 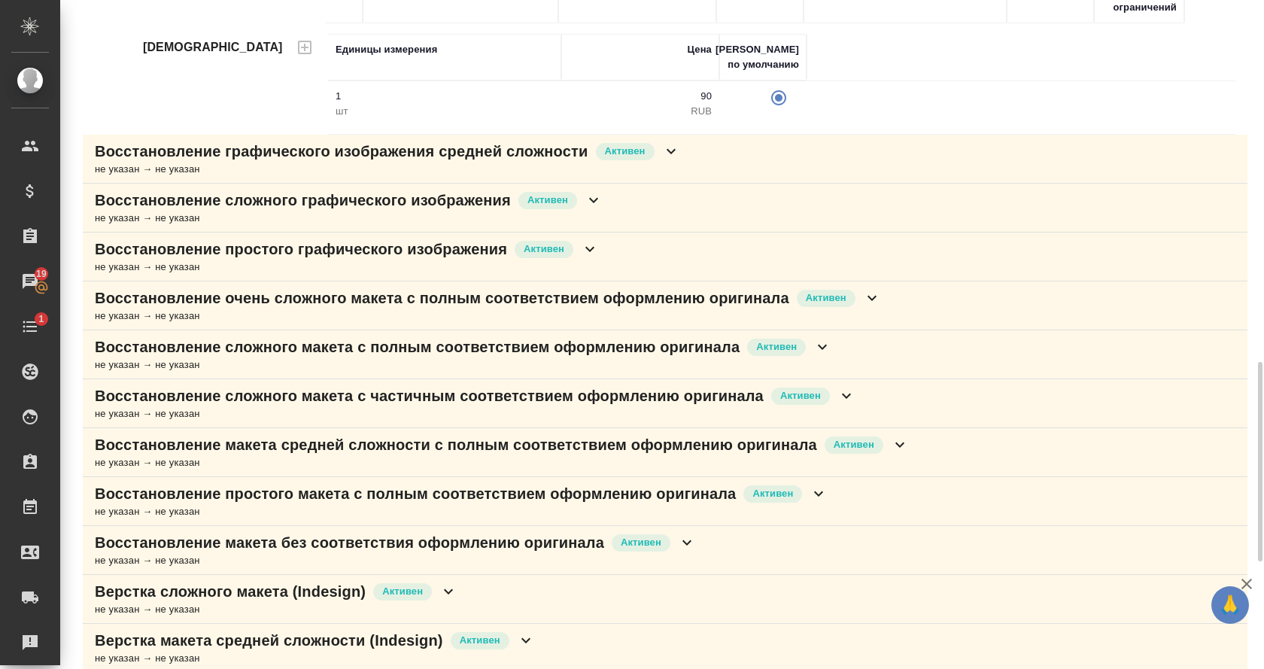 I want to click on div: Восстановление сложного макета с полным соответствием оформлению оригиналаАктивенне указан → не у..., so click(x=665, y=354).